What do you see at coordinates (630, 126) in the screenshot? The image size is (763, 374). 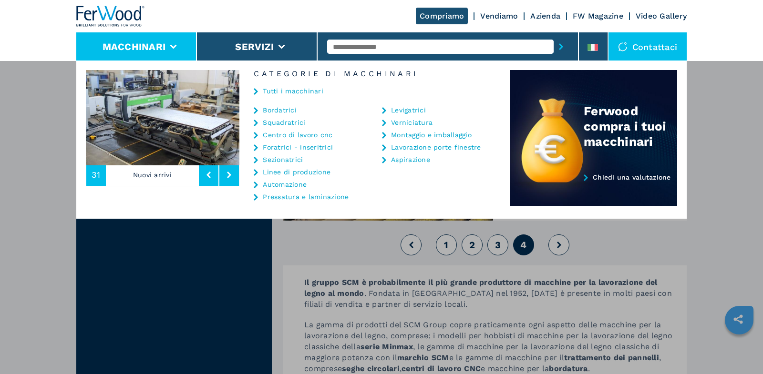 I see `div: Ferwood compra i tuoi macchinari` at bounding box center [630, 126].